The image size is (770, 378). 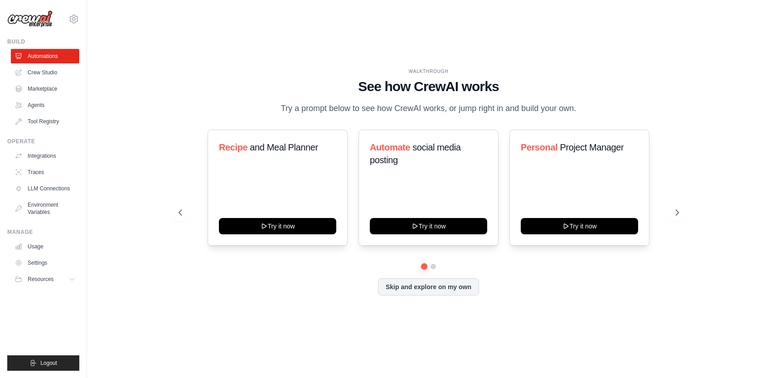 I want to click on div: Operate, so click(x=43, y=141).